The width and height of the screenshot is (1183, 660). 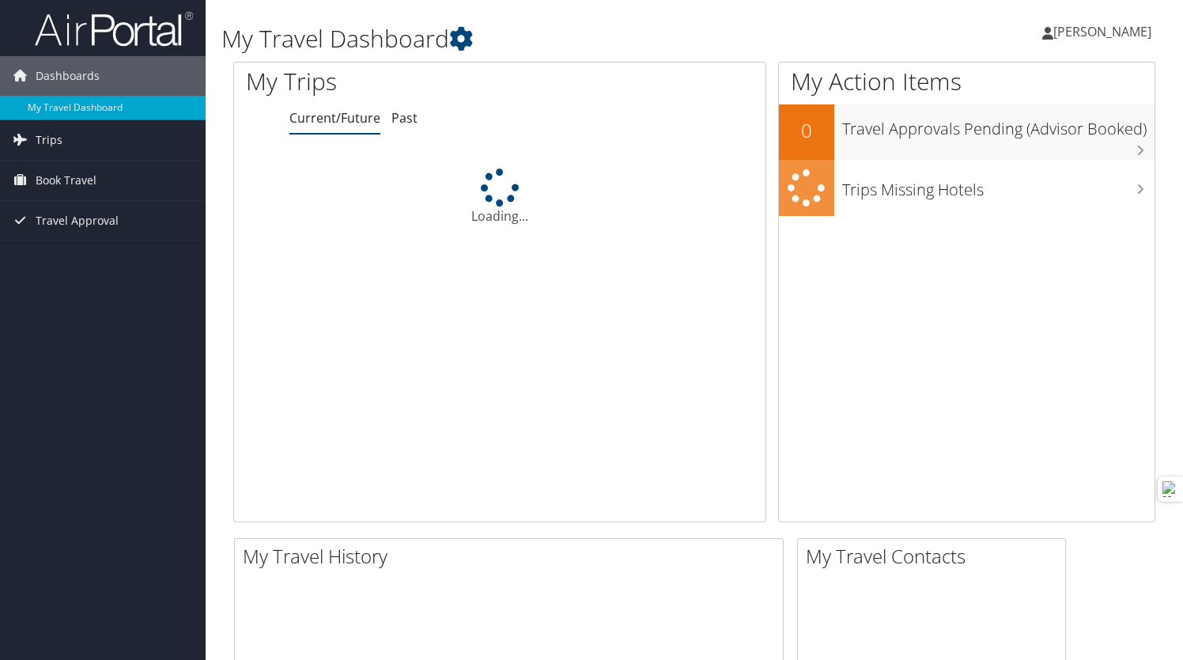 What do you see at coordinates (998, 186) in the screenshot?
I see `h3: Trips Missing Hotels` at bounding box center [998, 186].